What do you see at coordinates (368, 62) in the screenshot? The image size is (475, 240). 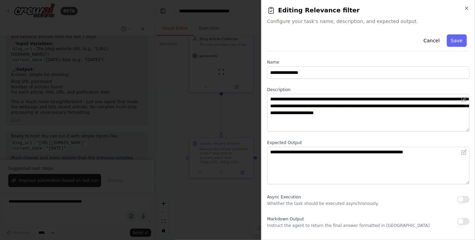 I see `label: Name` at bounding box center [368, 62].